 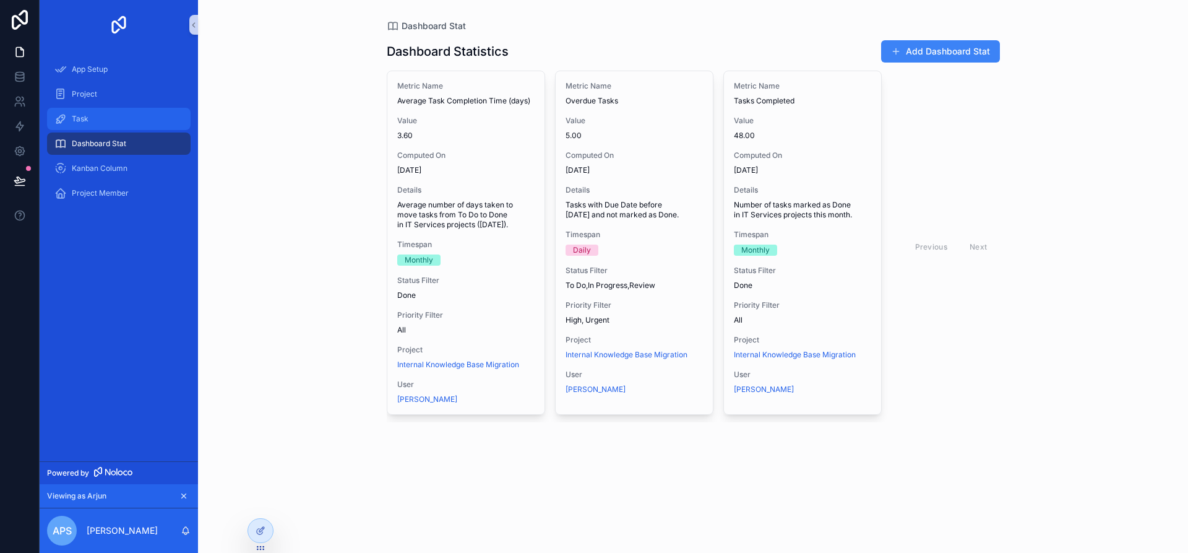 What do you see at coordinates (634, 136) in the screenshot?
I see `span: 5.00` at bounding box center [634, 136].